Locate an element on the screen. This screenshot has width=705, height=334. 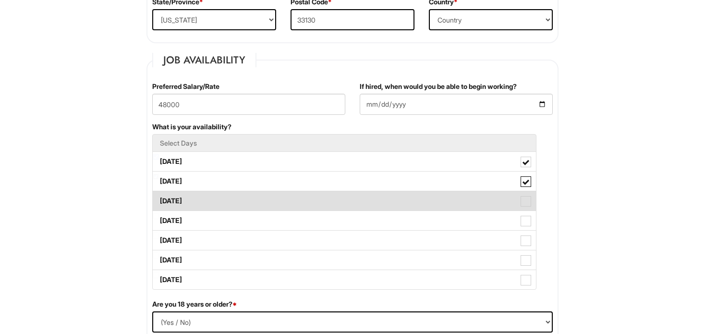
input: Postal Code is located at coordinates (352, 20).